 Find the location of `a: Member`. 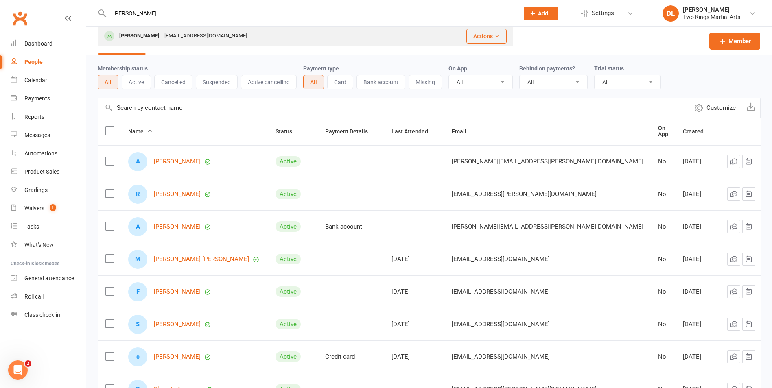

a: Member is located at coordinates (734, 41).